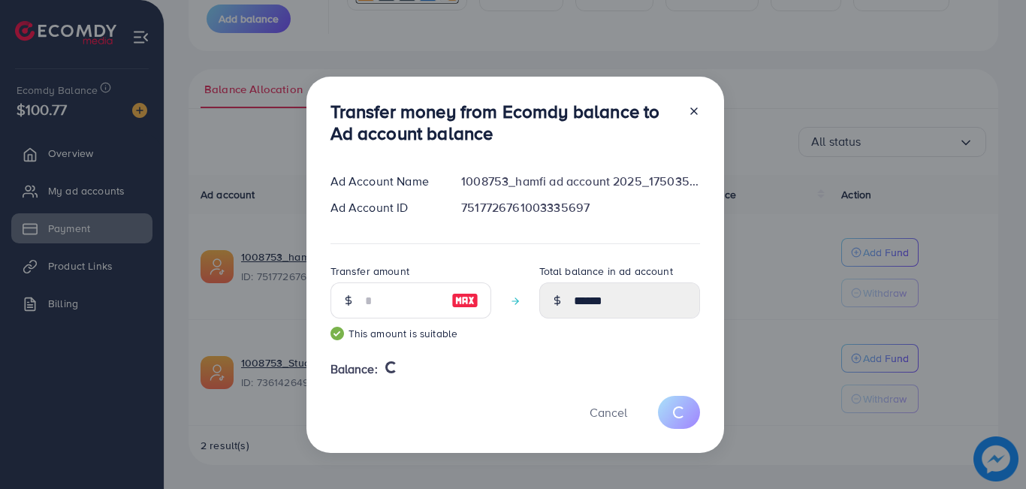 The height and width of the screenshot is (489, 1026). Describe the element at coordinates (384, 207) in the screenshot. I see `div: Ad Account ID` at that location.